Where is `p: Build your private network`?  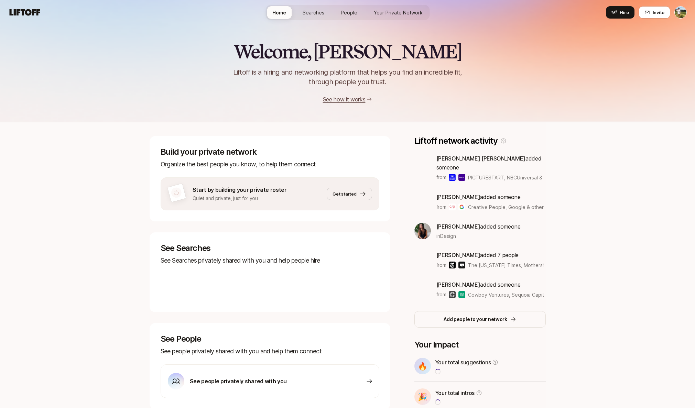 p: Build your private network is located at coordinates (270, 152).